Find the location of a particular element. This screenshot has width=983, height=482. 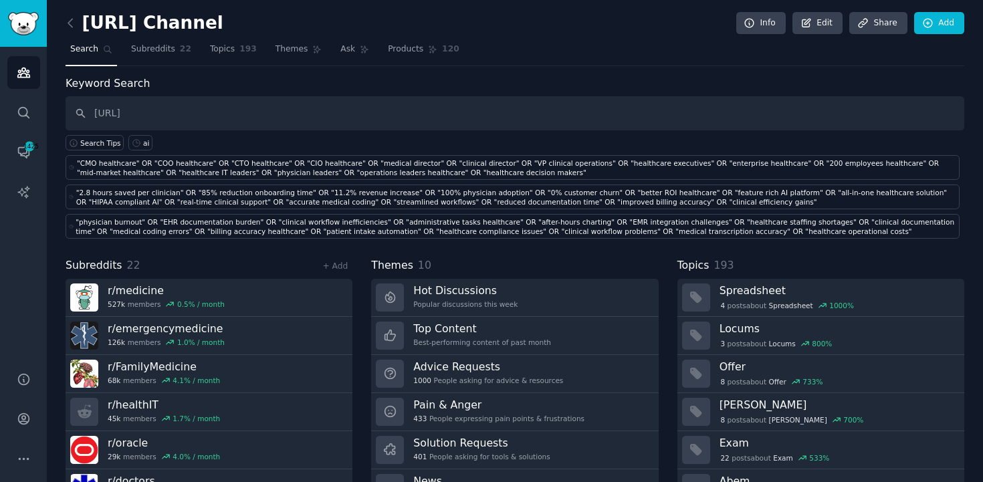

h3: Pain & Anger is located at coordinates (499, 405).